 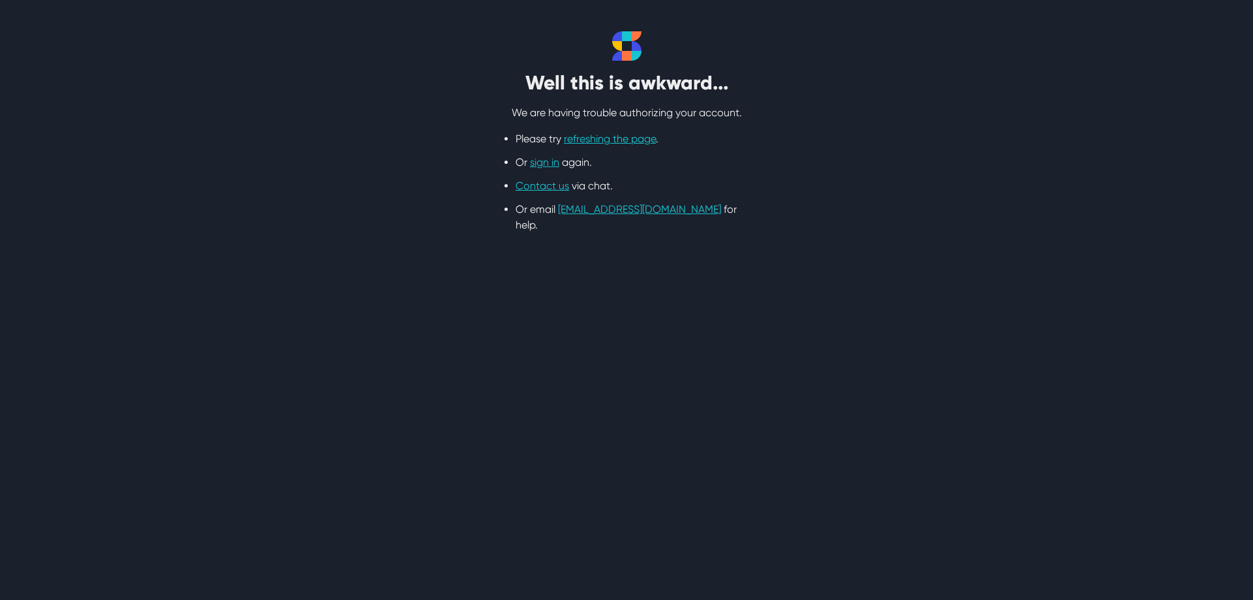 What do you see at coordinates (626, 162) in the screenshot?
I see `li: Or again.` at bounding box center [626, 162].